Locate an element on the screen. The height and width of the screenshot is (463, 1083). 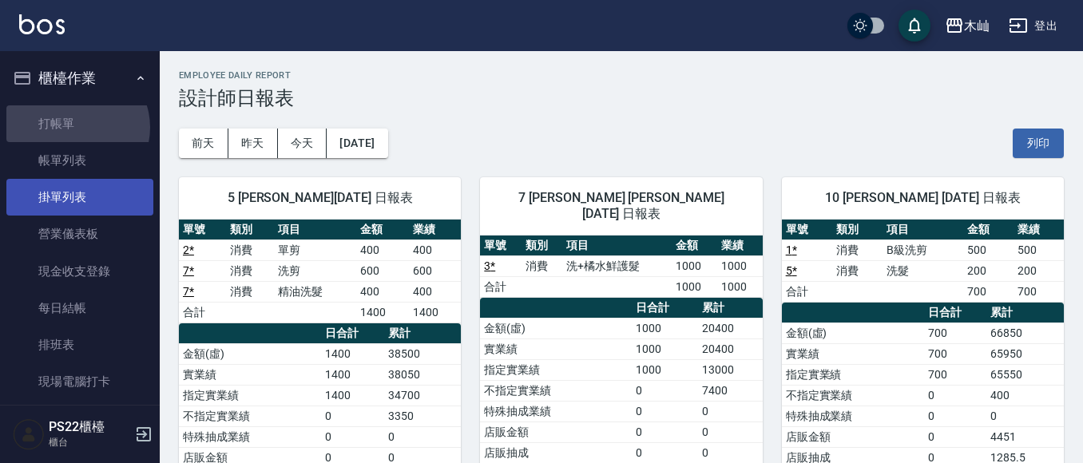
h5: PS22櫃檯 is located at coordinates (89, 427).